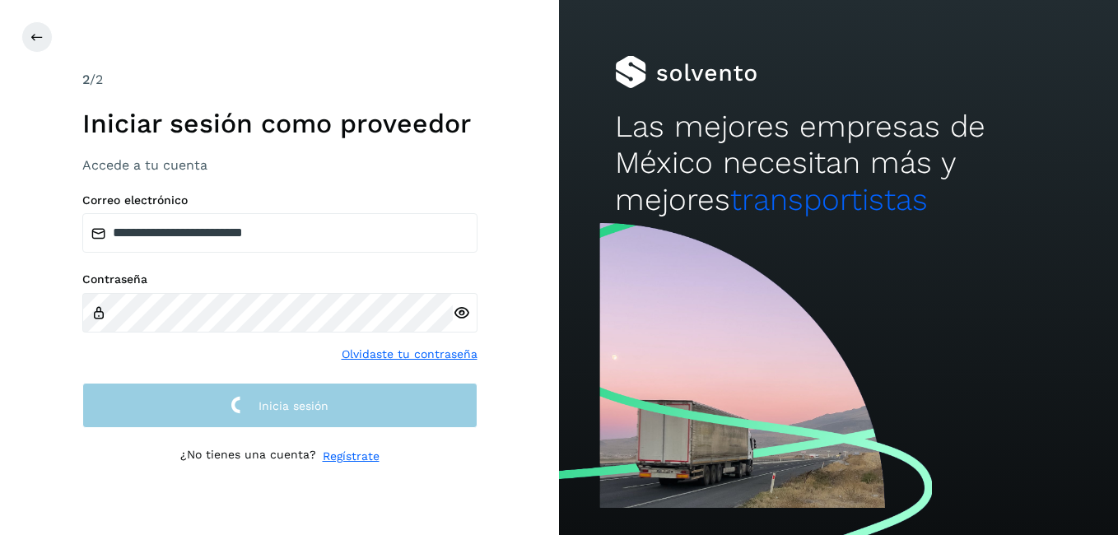 Image resolution: width=1118 pixels, height=535 pixels. I want to click on h1: Iniciar sesión como proveedor, so click(280, 124).